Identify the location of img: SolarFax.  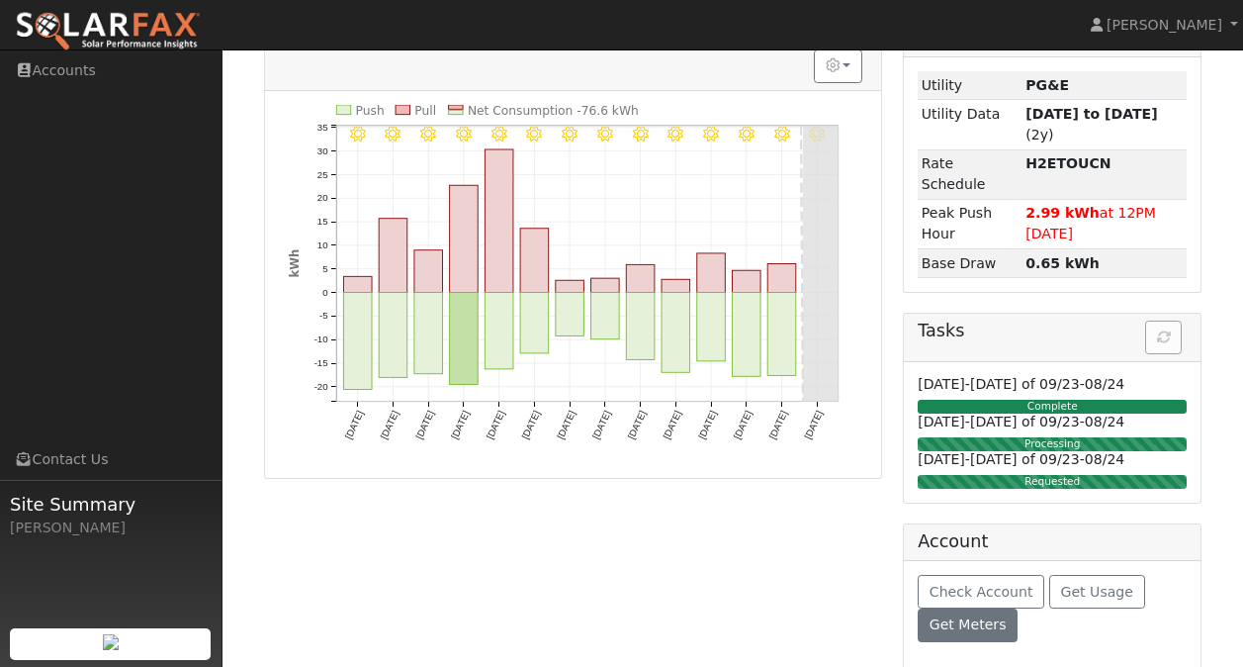
(108, 32).